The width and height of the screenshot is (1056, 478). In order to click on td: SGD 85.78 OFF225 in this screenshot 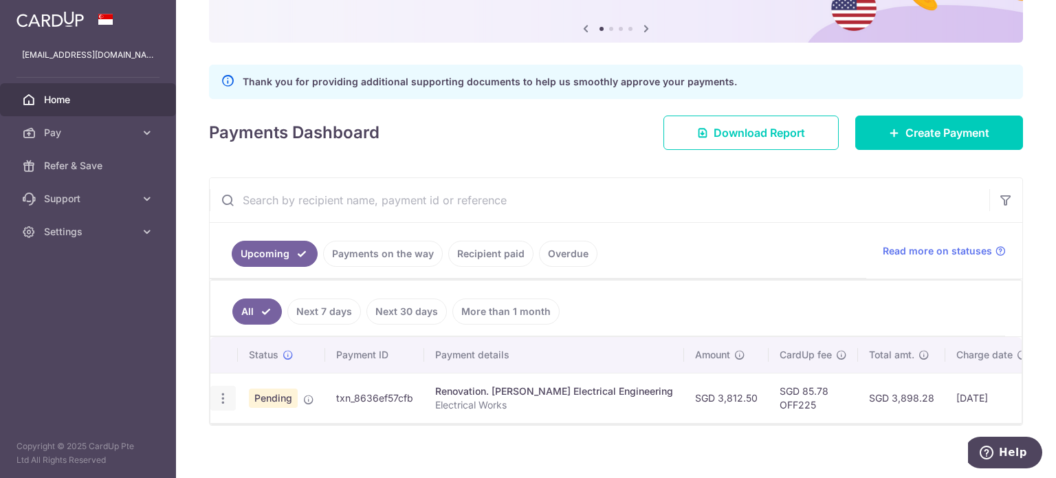, I will do `click(813, 397)`.